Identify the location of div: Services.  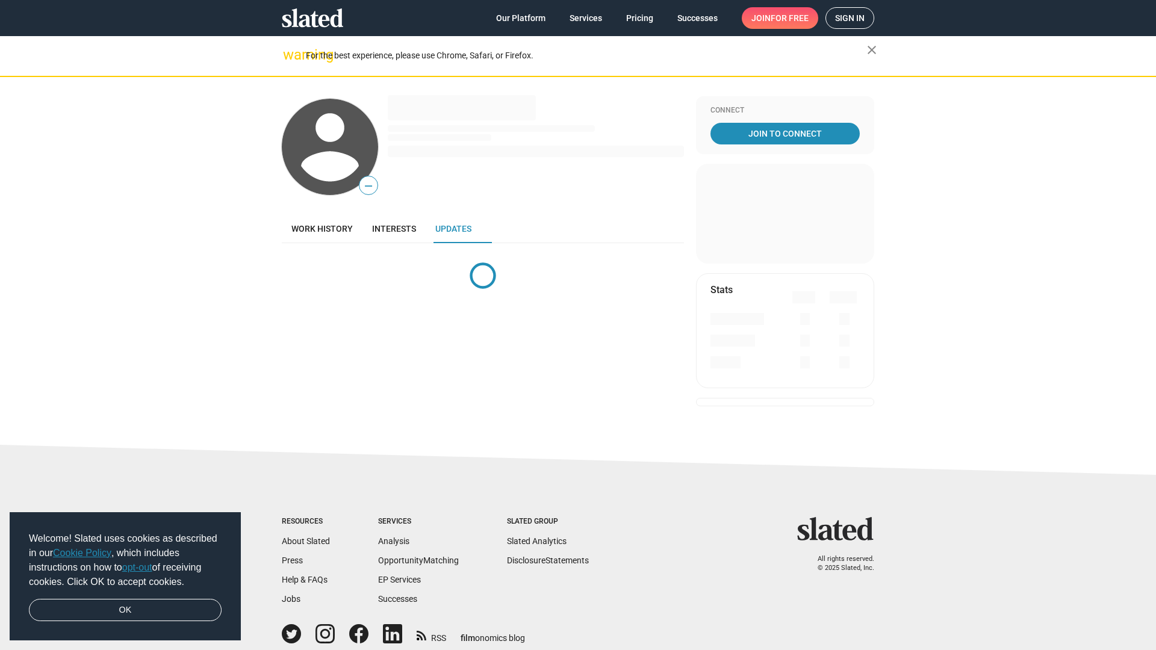
(418, 522).